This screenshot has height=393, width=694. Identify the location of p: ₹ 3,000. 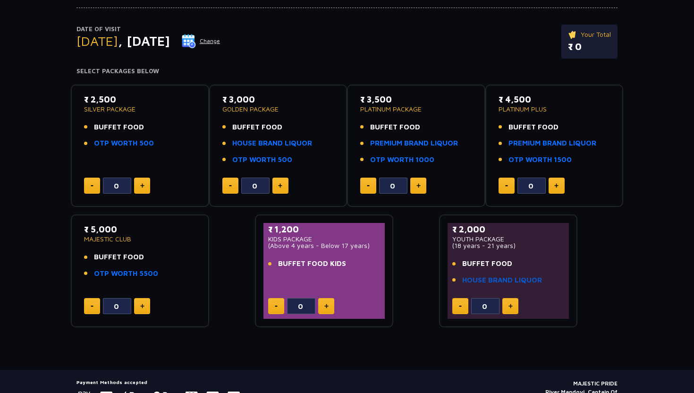
(278, 99).